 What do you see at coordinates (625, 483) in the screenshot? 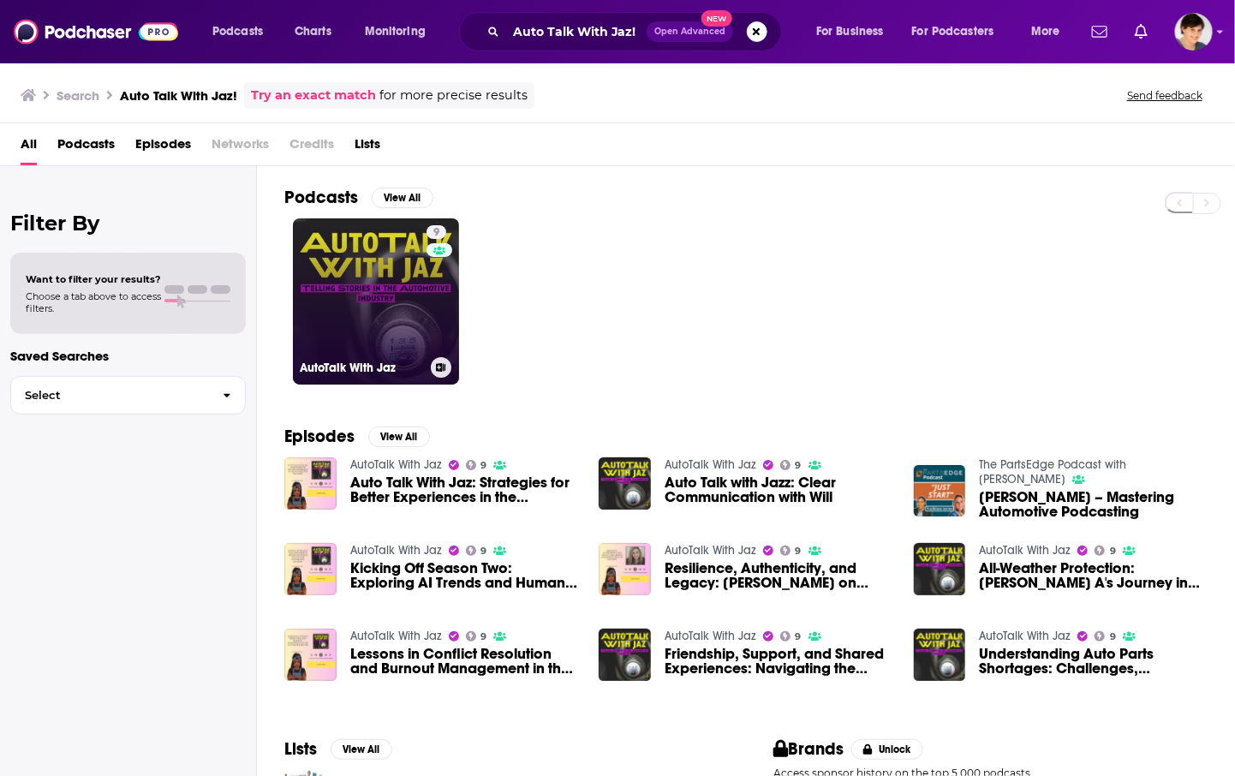
I see `img: Auto Talk with Jazz: Clear Communication with Will` at bounding box center [625, 483].